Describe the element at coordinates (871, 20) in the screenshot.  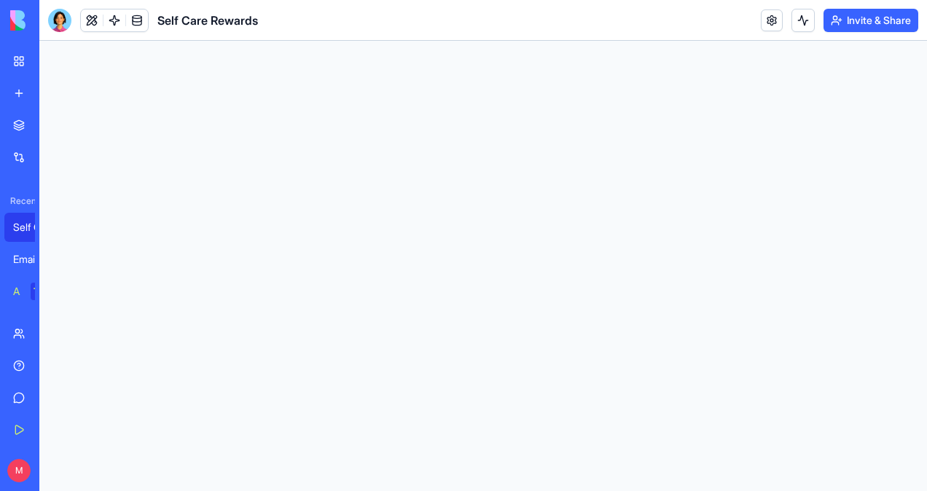
I see `button: Invite & Share` at that location.